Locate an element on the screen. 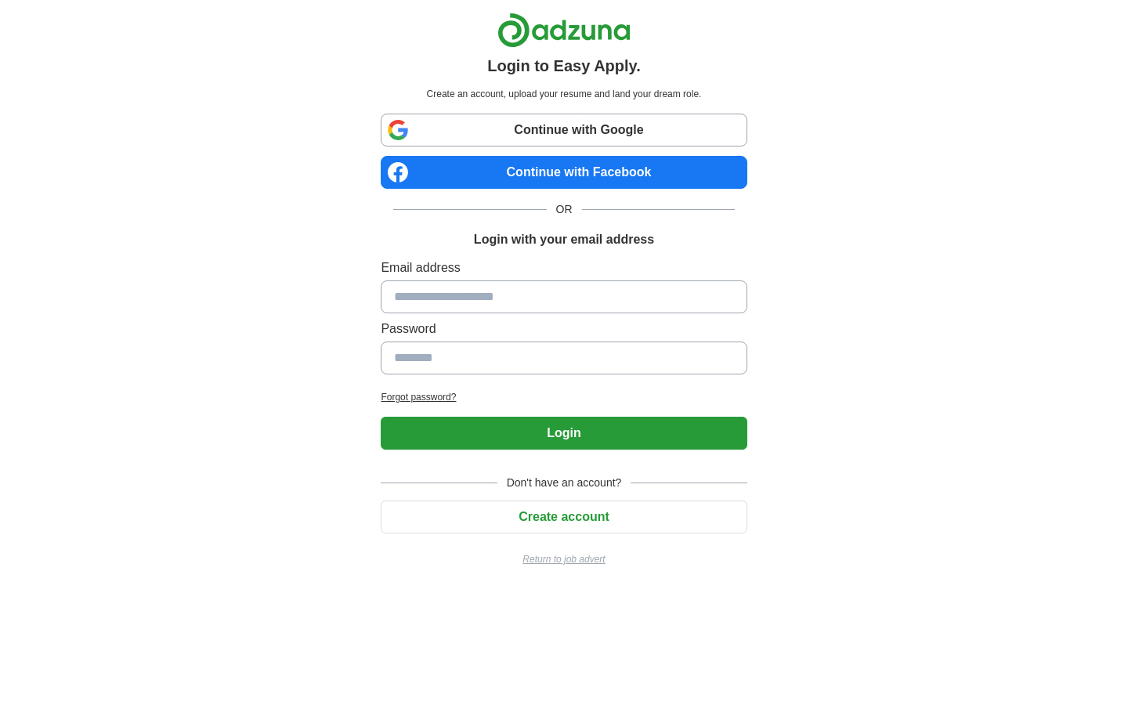 The height and width of the screenshot is (705, 1128). a: Continue with Google is located at coordinates (563, 130).